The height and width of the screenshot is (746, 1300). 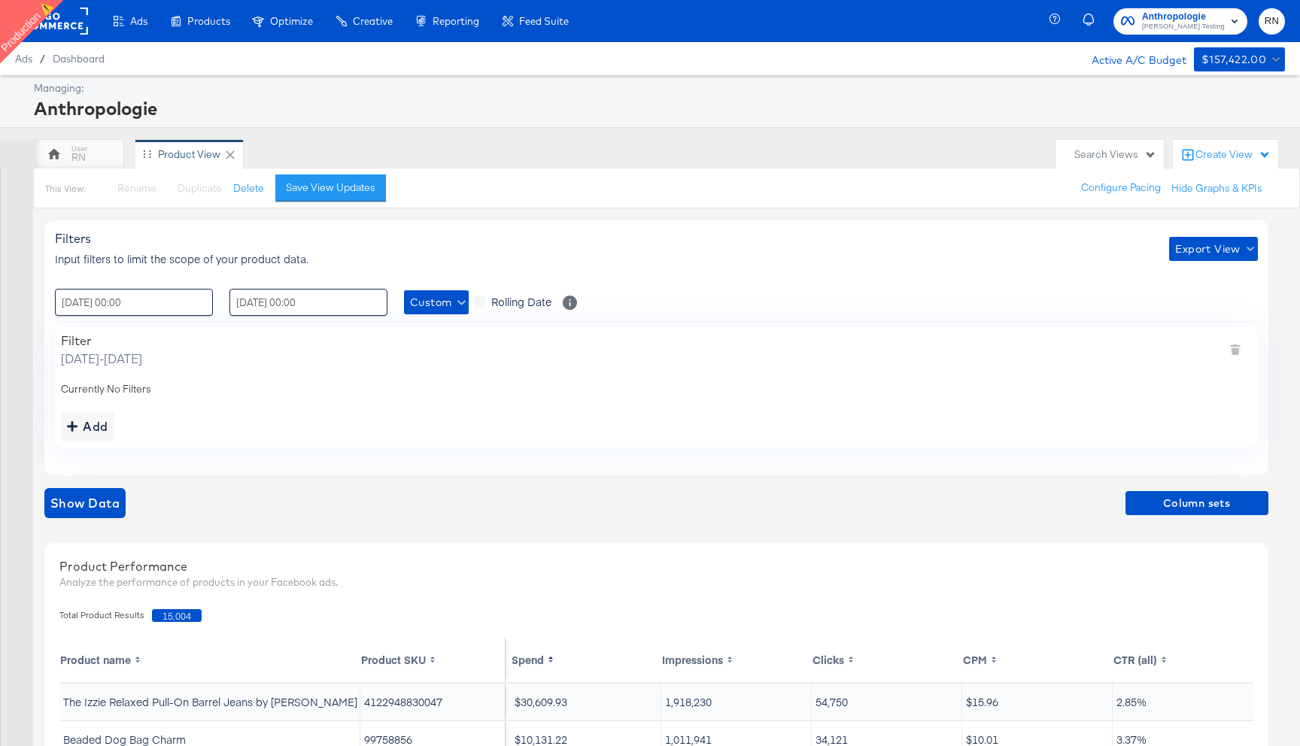 What do you see at coordinates (65, 189) in the screenshot?
I see `div: This View:` at bounding box center [65, 189].